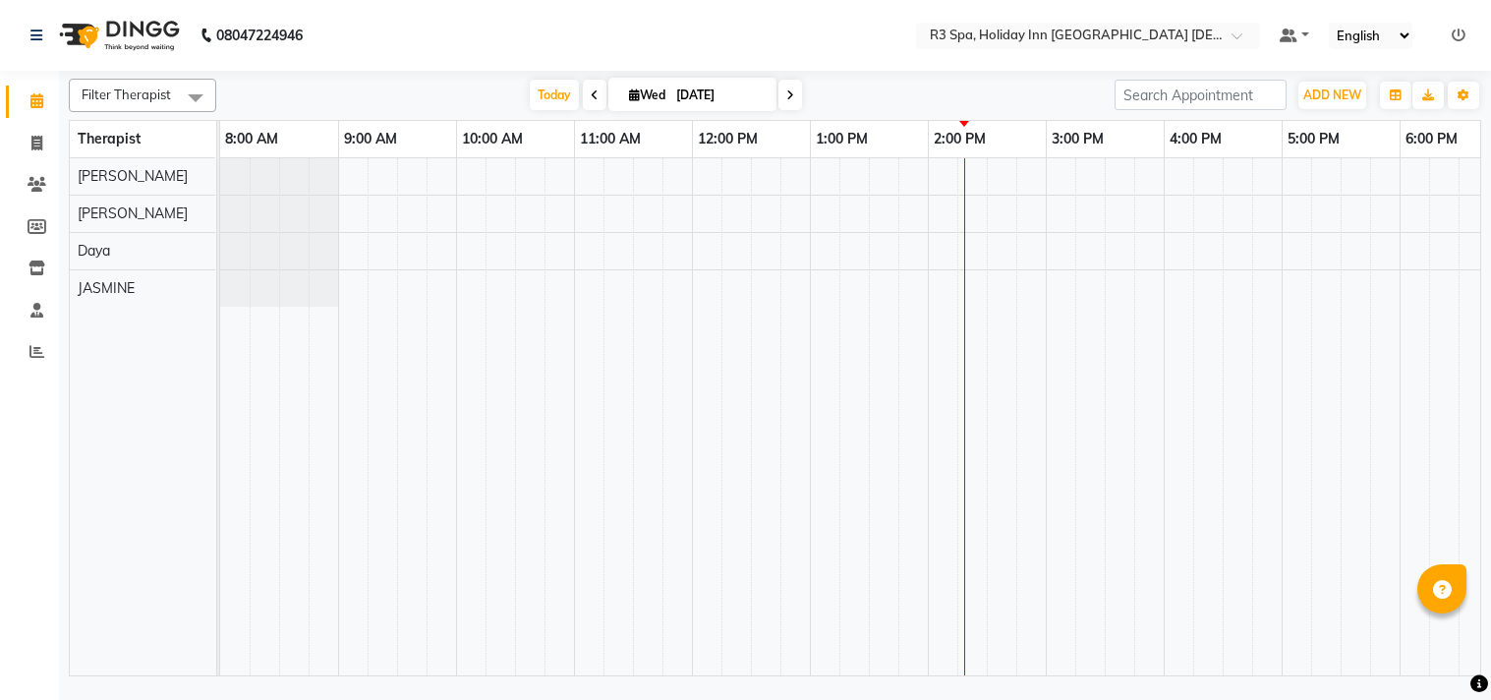 The width and height of the screenshot is (1491, 700). I want to click on img: logo, so click(117, 35).